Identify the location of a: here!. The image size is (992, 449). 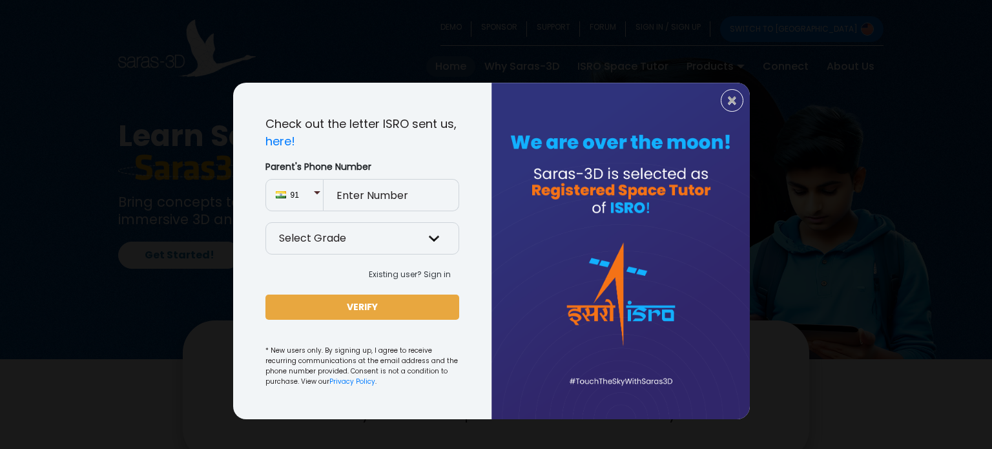
(280, 141).